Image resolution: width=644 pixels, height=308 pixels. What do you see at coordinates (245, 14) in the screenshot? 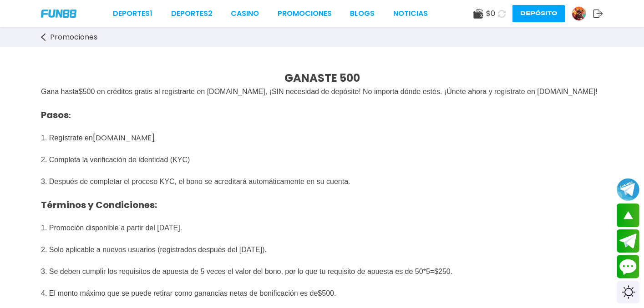
I see `a: CASINO` at bounding box center [245, 14].